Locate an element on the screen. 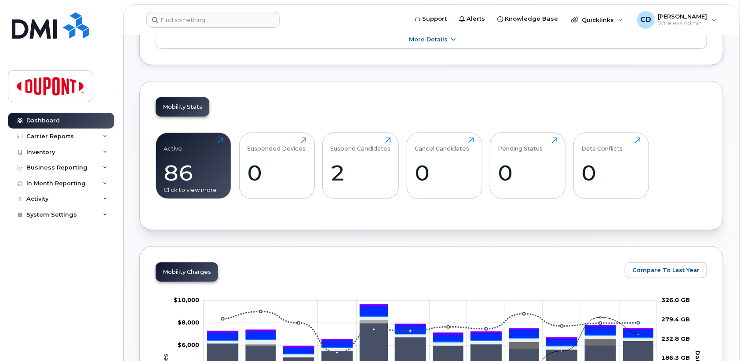 The width and height of the screenshot is (744, 361). a: Knowledge Base is located at coordinates (528, 19).